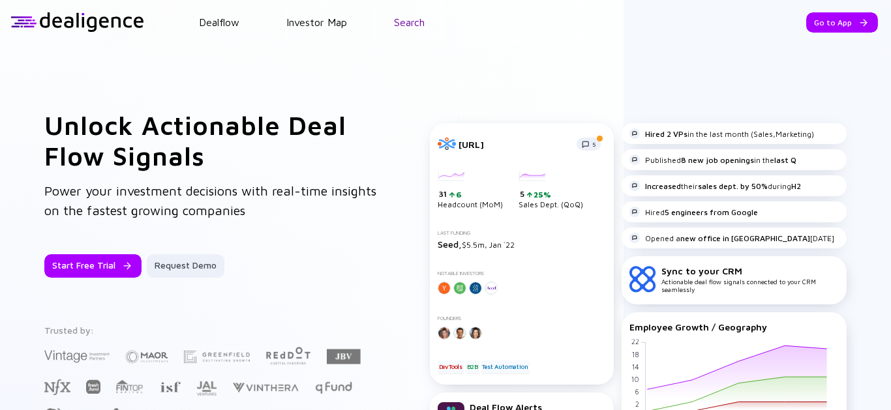  Describe the element at coordinates (471, 194) in the screenshot. I see `div: 31` at that location.